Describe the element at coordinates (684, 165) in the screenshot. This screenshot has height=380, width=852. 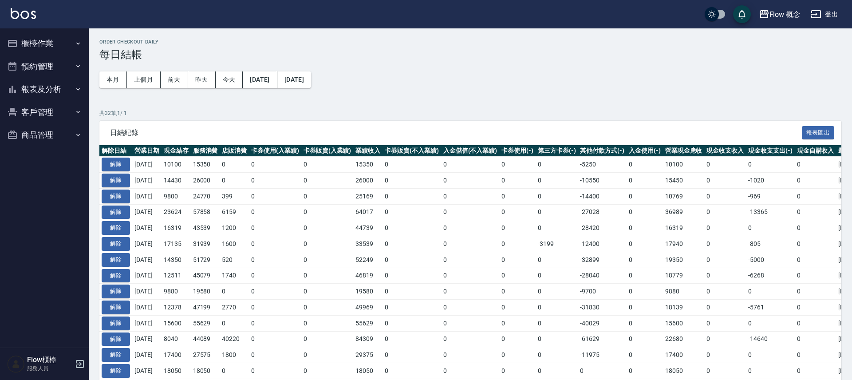
I see `td: 10100` at that location.